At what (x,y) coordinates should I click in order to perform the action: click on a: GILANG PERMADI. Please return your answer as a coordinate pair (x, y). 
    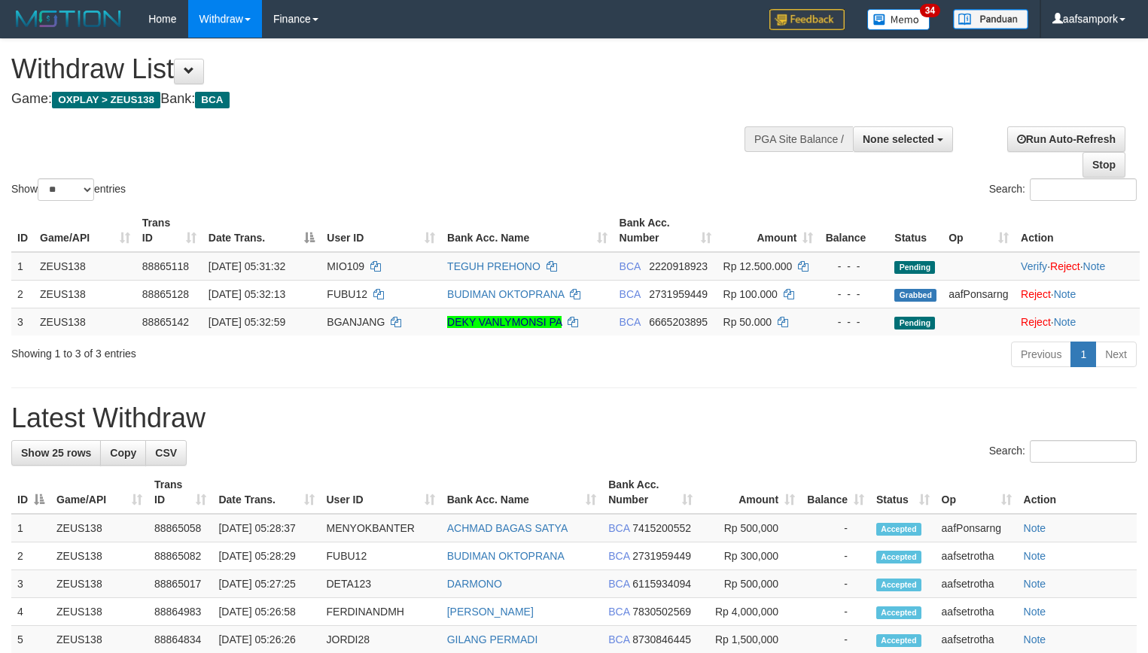
    Looking at the image, I should click on (492, 640).